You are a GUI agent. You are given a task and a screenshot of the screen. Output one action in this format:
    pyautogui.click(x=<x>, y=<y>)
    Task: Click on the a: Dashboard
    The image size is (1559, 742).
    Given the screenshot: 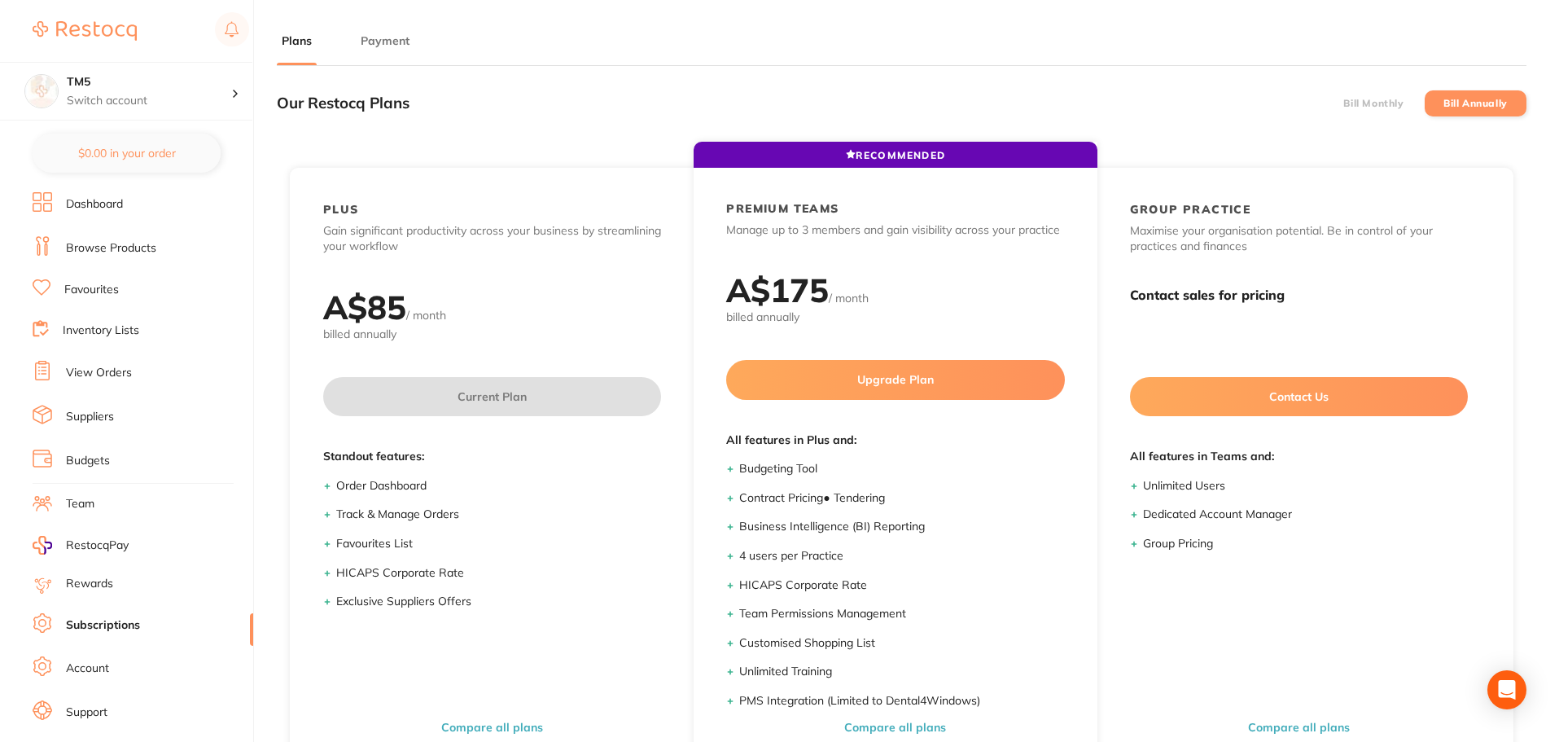 What is the action you would take?
    pyautogui.click(x=94, y=204)
    